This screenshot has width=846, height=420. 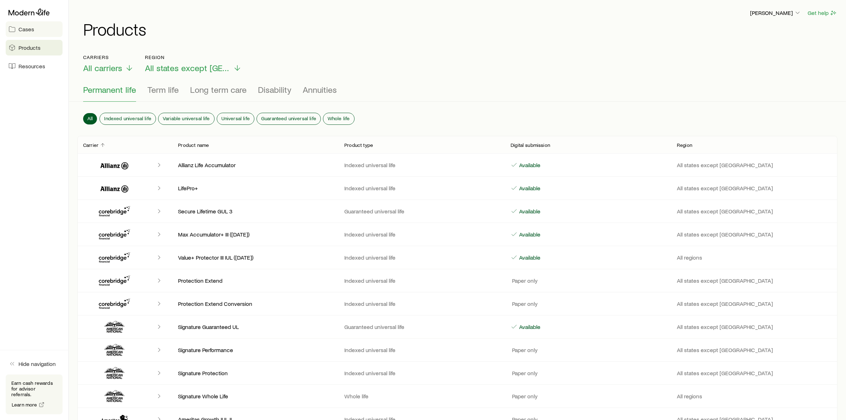 I want to click on p: Digital submission, so click(x=530, y=145).